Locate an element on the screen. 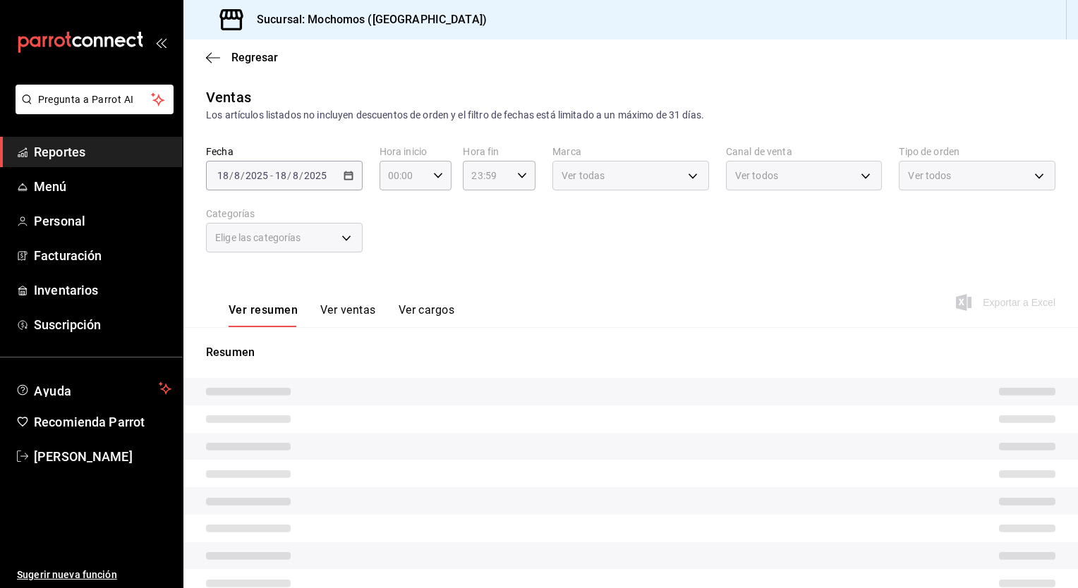 The width and height of the screenshot is (1078, 588). div: Ventas is located at coordinates (229, 97).